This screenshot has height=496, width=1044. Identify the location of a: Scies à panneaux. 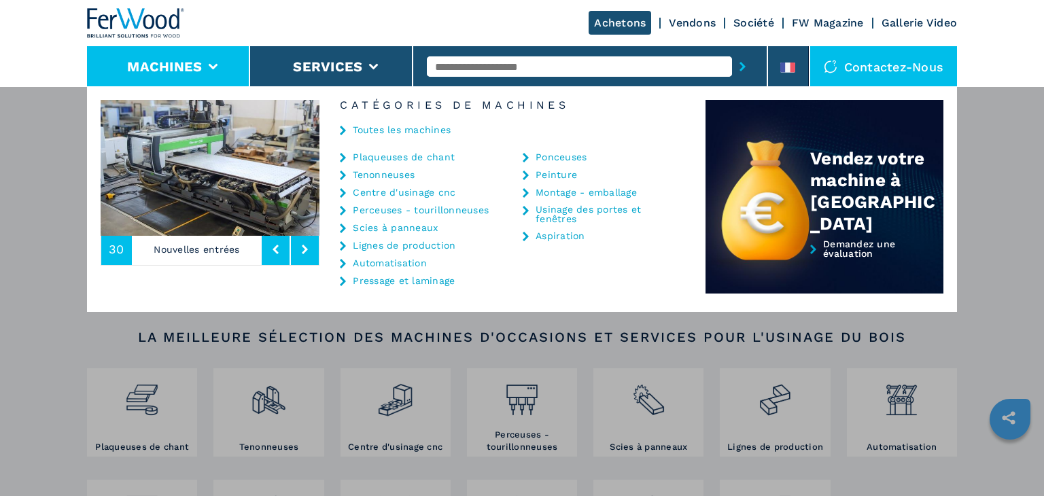
(395, 228).